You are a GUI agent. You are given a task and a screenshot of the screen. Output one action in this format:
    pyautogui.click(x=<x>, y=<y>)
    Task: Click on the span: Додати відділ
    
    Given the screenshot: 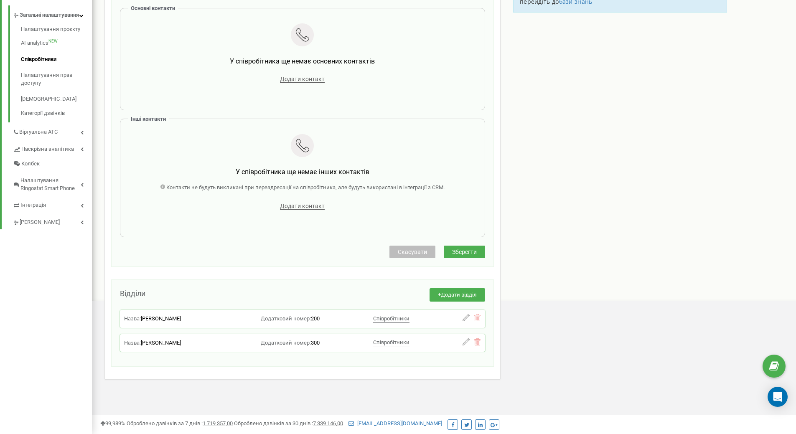 What is the action you would take?
    pyautogui.click(x=459, y=295)
    